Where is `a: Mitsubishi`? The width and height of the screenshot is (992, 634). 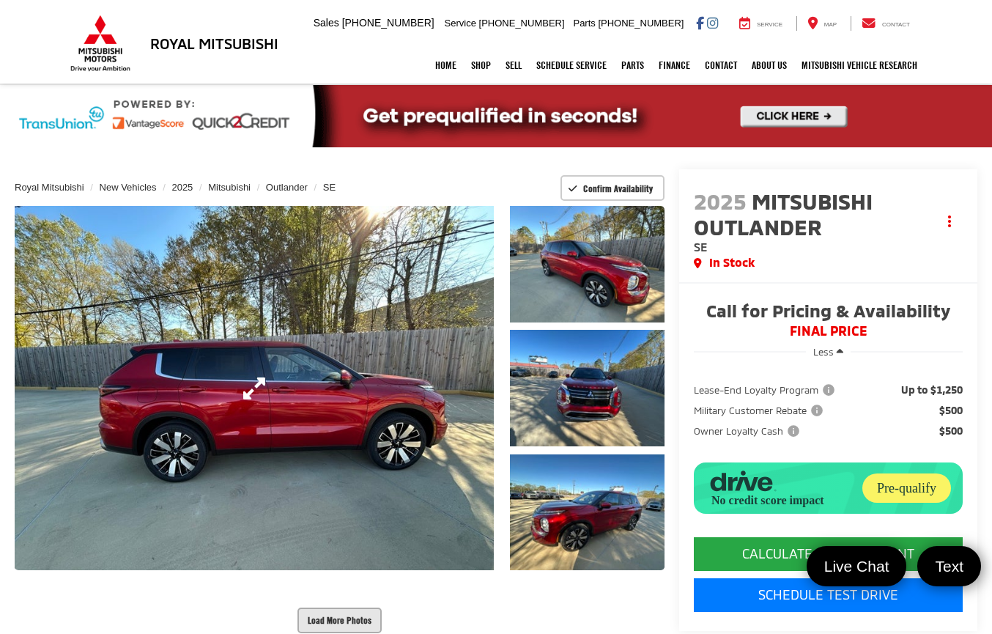 a: Mitsubishi is located at coordinates (229, 187).